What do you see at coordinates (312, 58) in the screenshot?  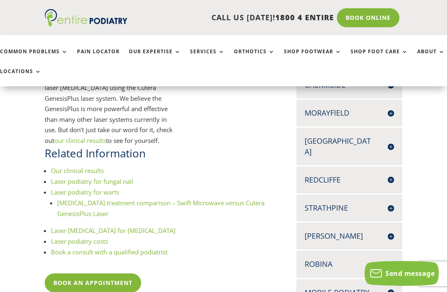 I see `a: Shop Footwear` at bounding box center [312, 58].